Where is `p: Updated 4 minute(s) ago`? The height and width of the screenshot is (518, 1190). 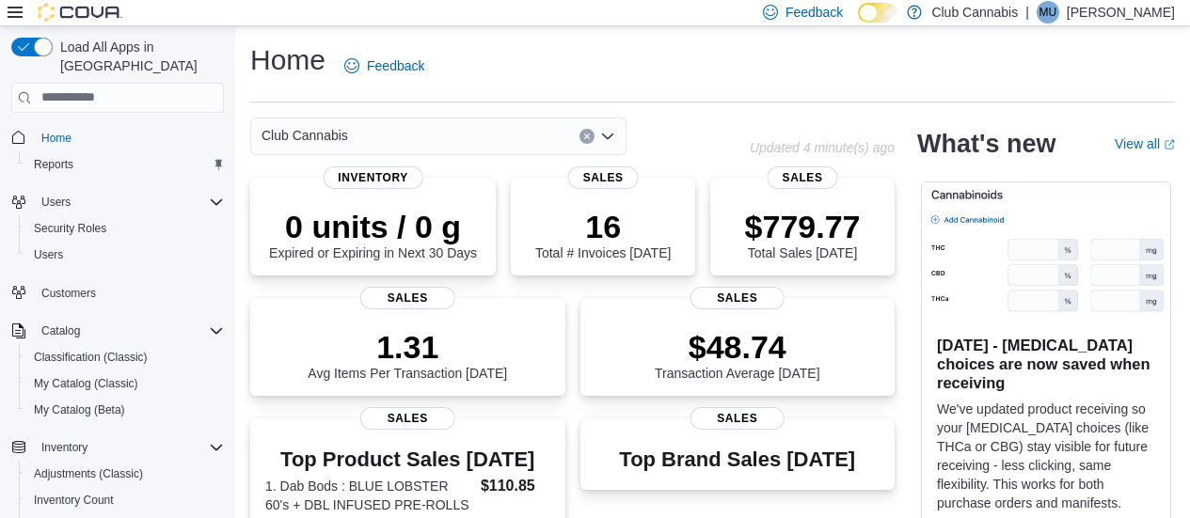 p: Updated 4 minute(s) ago is located at coordinates (822, 148).